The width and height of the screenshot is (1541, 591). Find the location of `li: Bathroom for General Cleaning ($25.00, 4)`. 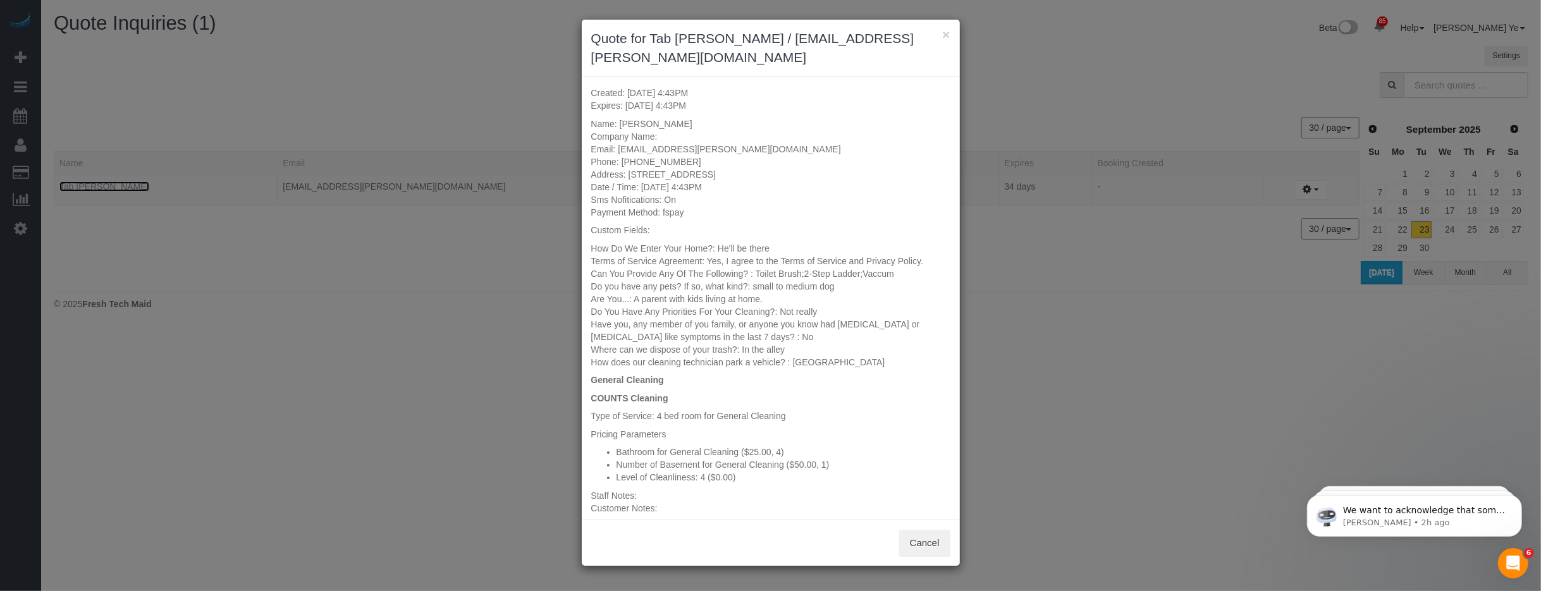

li: Bathroom for General Cleaning ($25.00, 4) is located at coordinates (783, 452).